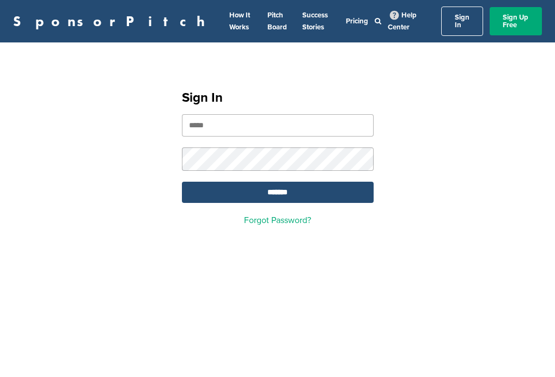 Image resolution: width=555 pixels, height=377 pixels. What do you see at coordinates (315, 21) in the screenshot?
I see `a: Success Stories` at bounding box center [315, 21].